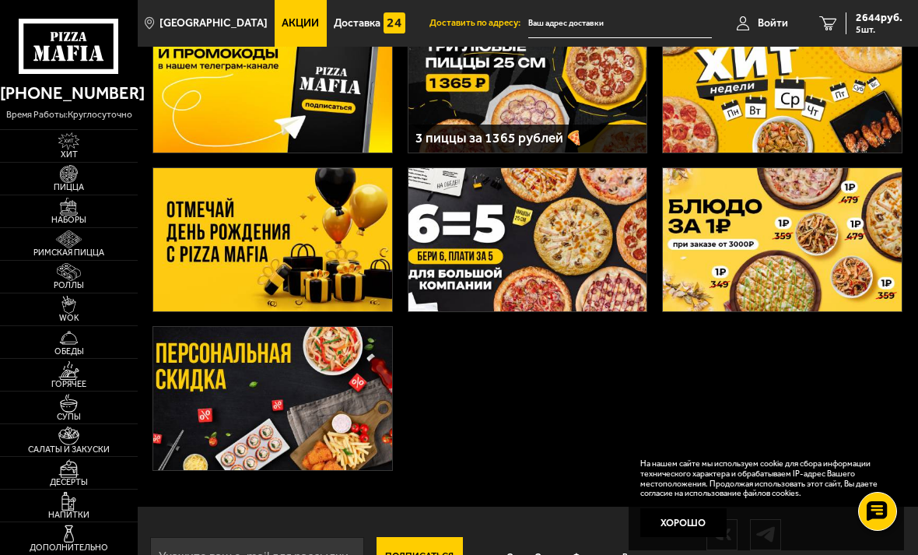  I want to click on span: 5 шт., so click(879, 30).